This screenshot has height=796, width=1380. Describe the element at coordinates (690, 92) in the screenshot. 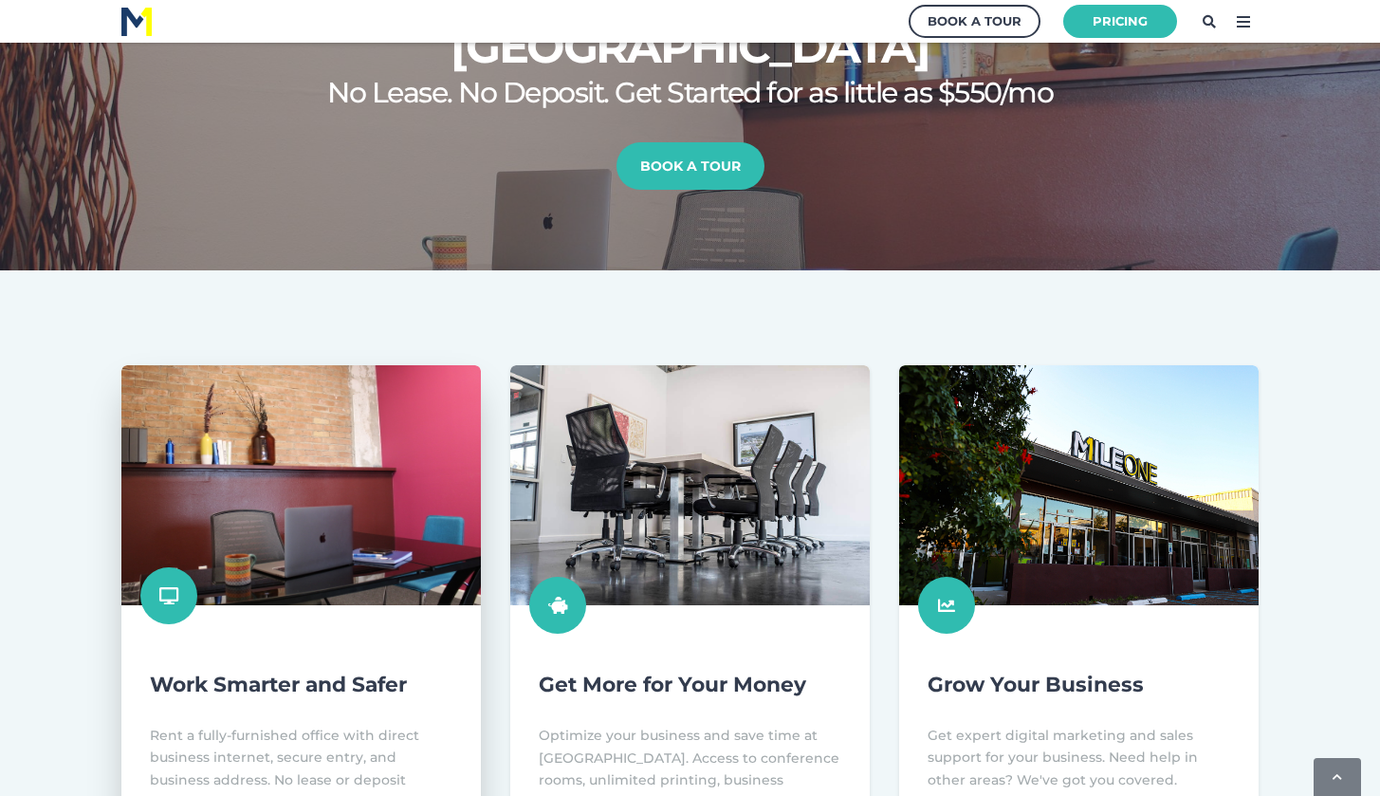

I see `h2: No Lease. No Deposit. Get Started for as little as $550/mo` at that location.